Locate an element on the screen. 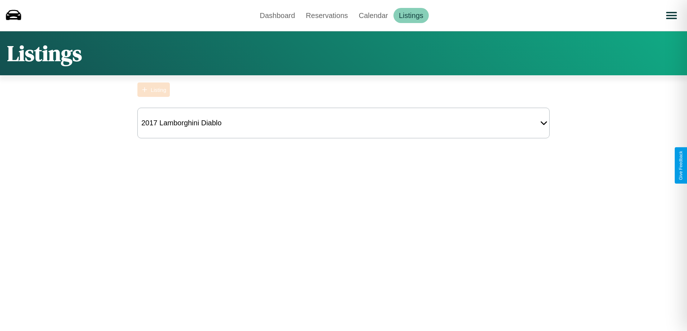 This screenshot has height=331, width=687. button: Open menu is located at coordinates (671, 16).